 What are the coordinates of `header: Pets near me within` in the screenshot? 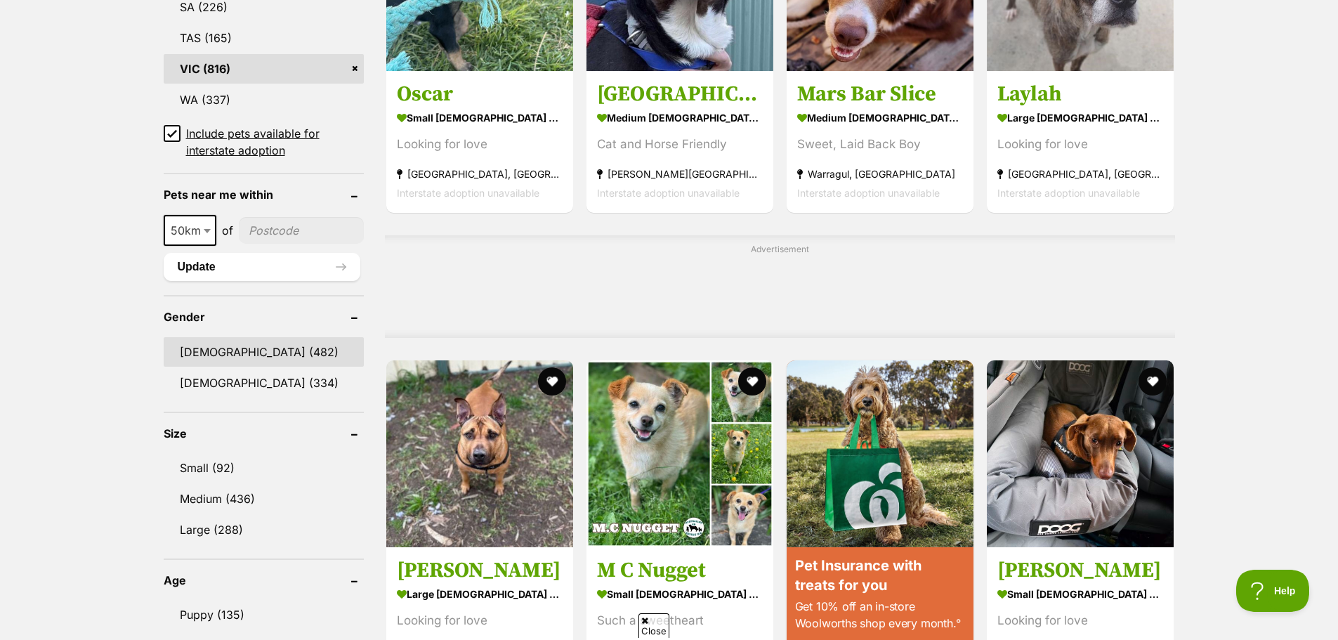 It's located at (263, 195).